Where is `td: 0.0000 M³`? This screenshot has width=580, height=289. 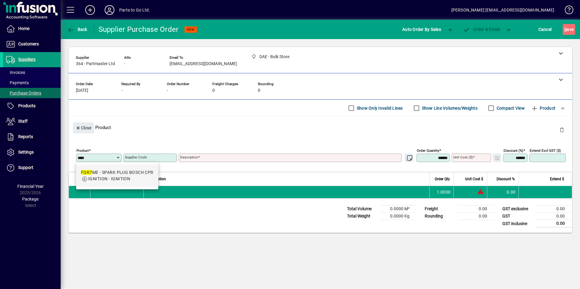
td: 0.0000 M³ is located at coordinates (398, 209).